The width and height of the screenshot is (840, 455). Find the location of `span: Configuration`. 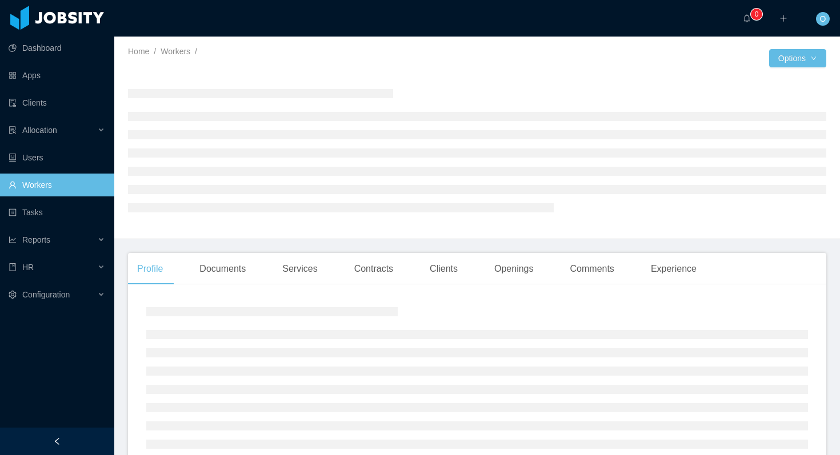

span: Configuration is located at coordinates (46, 295).